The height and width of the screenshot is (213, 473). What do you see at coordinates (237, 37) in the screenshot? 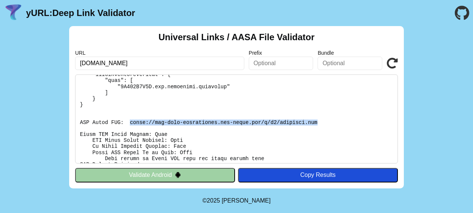
I see `h2: Universal Links / AASA File Validator` at bounding box center [237, 37].